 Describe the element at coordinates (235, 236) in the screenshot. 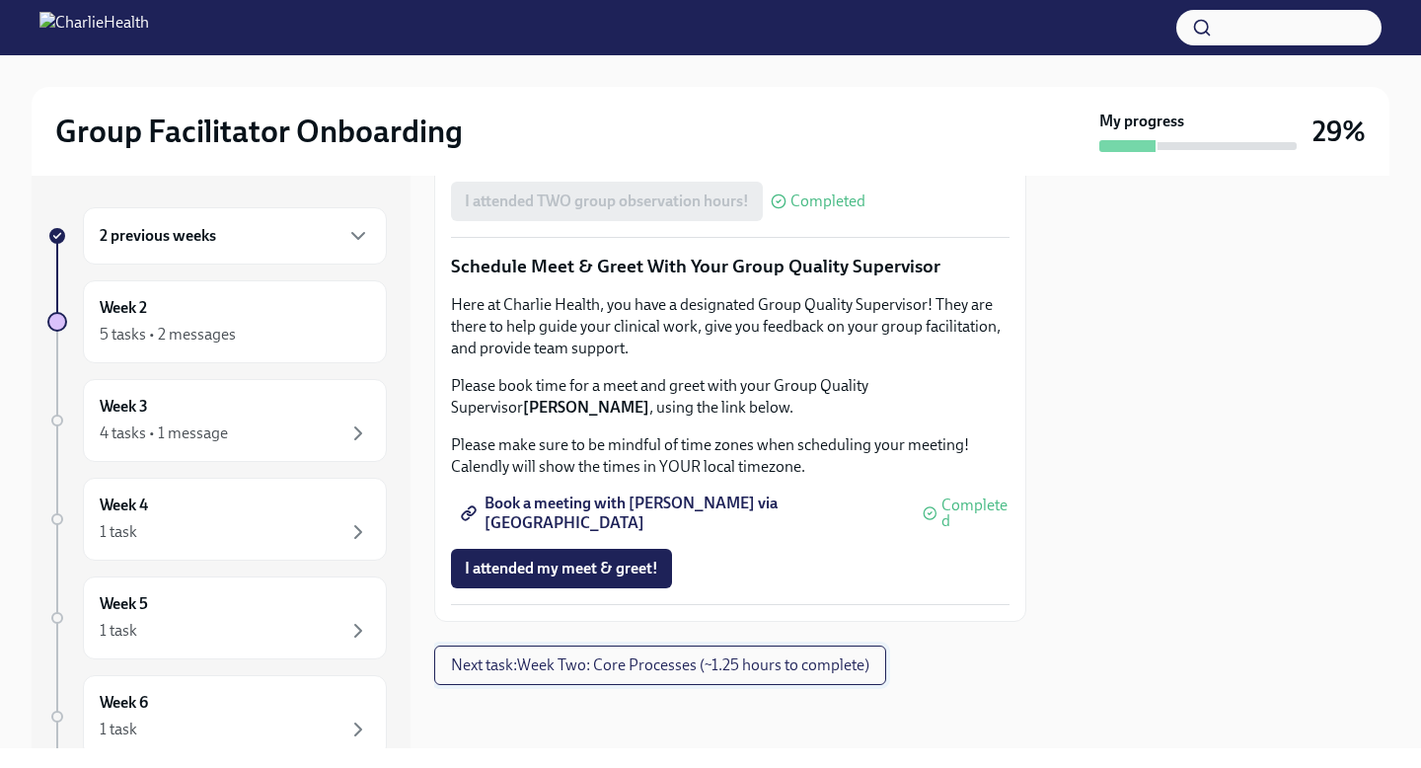

I see `div: 2 previous weeks` at that location.